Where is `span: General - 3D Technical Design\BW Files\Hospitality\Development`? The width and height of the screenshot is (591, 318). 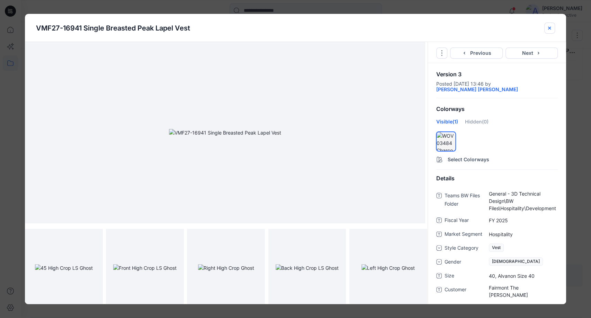 span: General - 3D Technical Design\BW Files\Hospitality\Development is located at coordinates (523, 201).